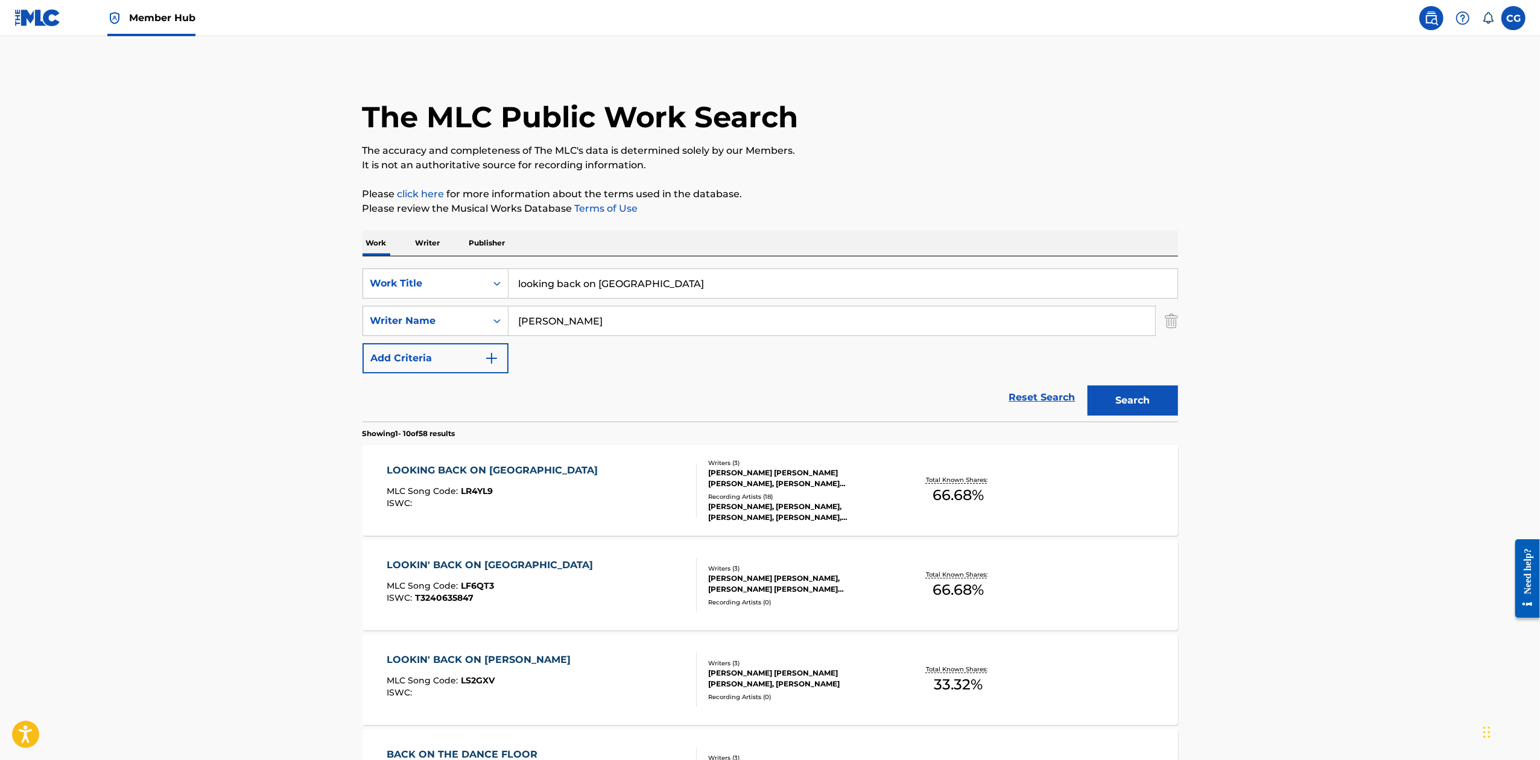 The width and height of the screenshot is (1540, 760). Describe the element at coordinates (428, 243) in the screenshot. I see `p: Writer` at that location.